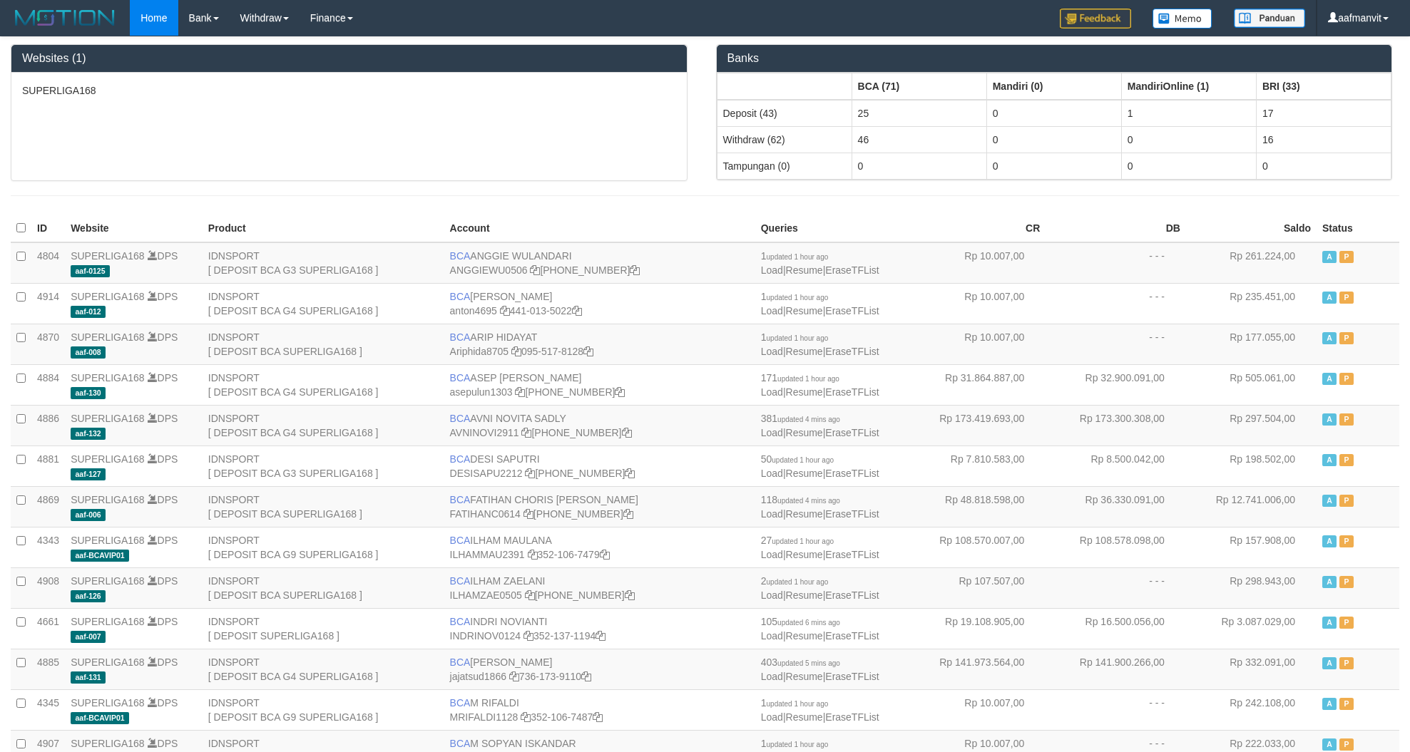 Image resolution: width=1410 pixels, height=752 pixels. Describe the element at coordinates (1251, 344) in the screenshot. I see `td: Rp 177.055,00` at that location.